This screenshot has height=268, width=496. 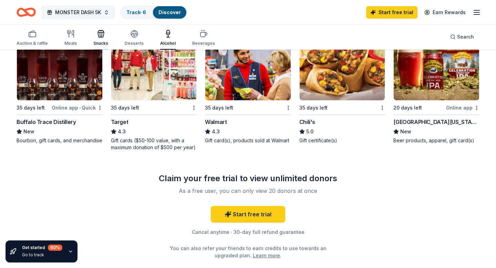 What do you see at coordinates (342, 141) in the screenshot?
I see `div: Gift certificate(s)` at bounding box center [342, 141].